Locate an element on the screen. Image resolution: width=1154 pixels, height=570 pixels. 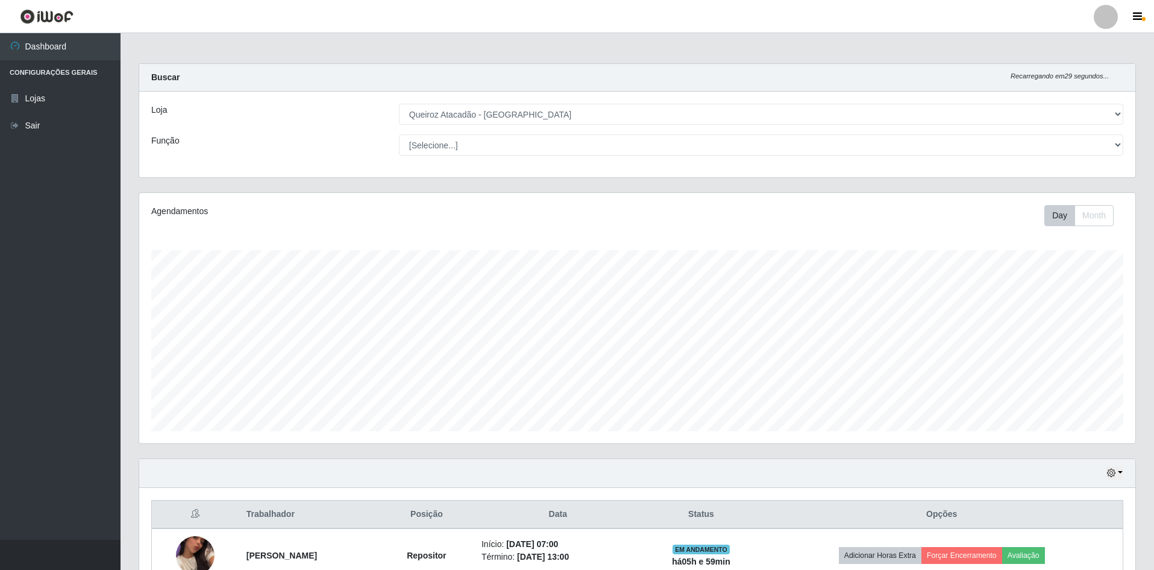
div: First group is located at coordinates (1079, 215).